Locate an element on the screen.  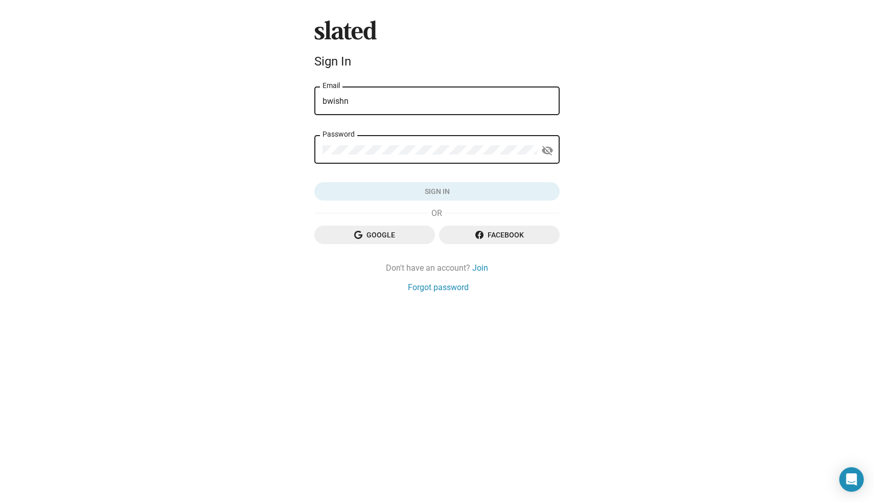
div: Sign In is located at coordinates (437, 61).